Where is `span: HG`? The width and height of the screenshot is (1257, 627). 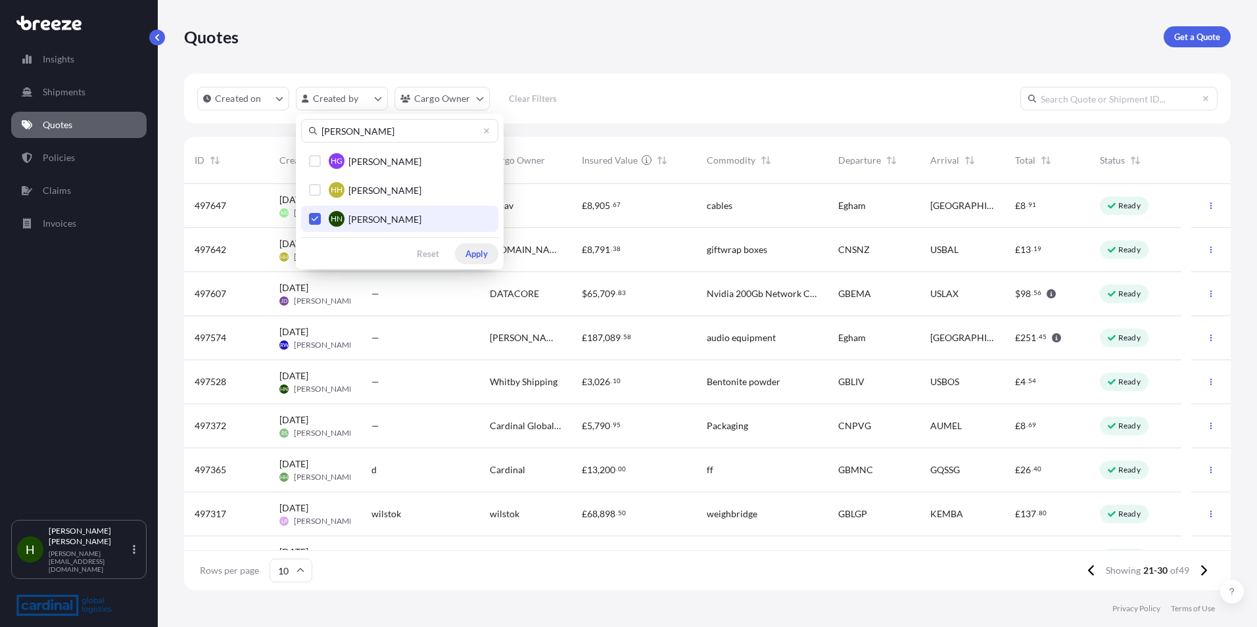
span: HG is located at coordinates (337, 161).